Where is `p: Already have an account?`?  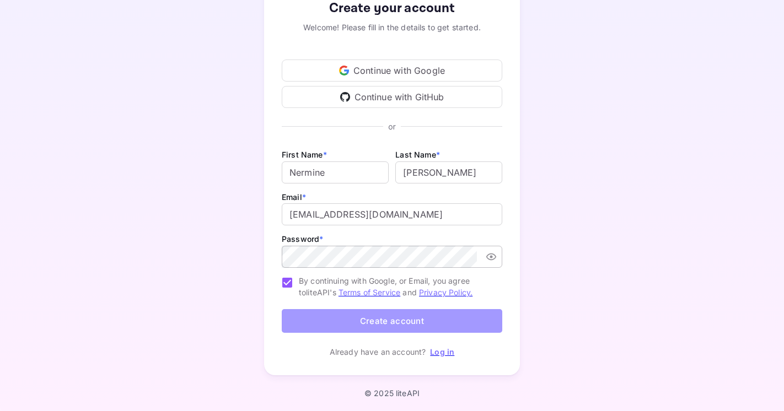
p: Already have an account? is located at coordinates (378, 352).